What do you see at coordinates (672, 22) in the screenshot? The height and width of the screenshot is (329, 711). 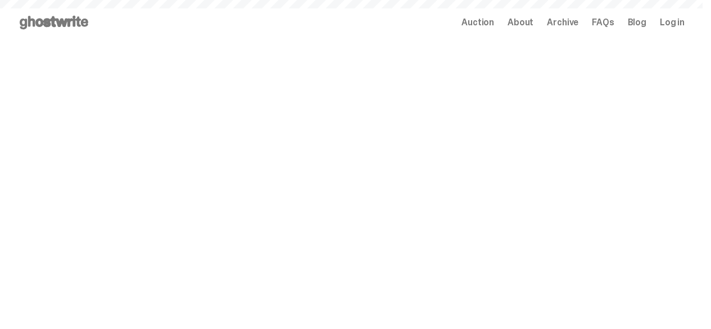 I see `a: Log in` at bounding box center [672, 22].